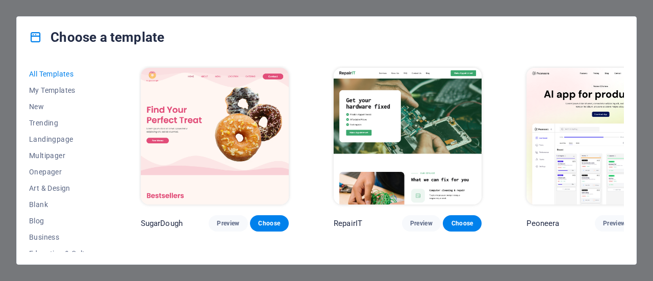 The height and width of the screenshot is (281, 653). I want to click on button: Landingpage, so click(62, 139).